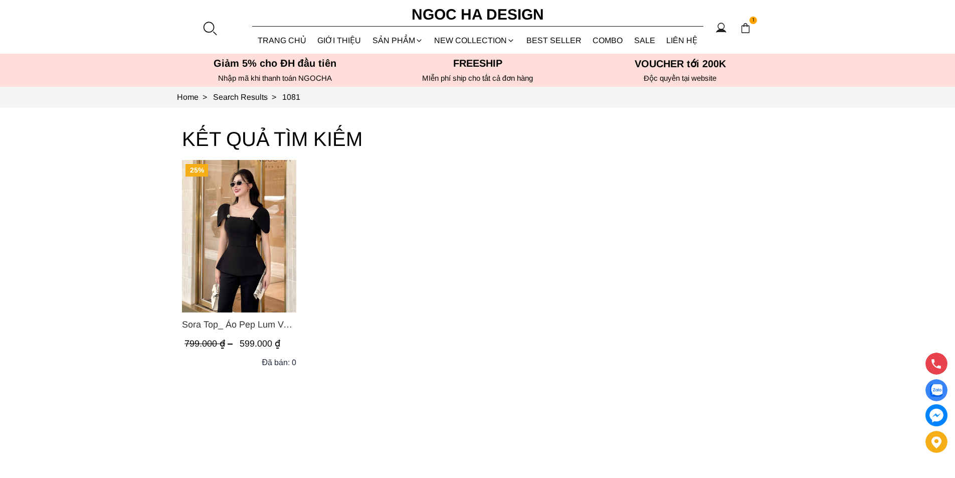  Describe the element at coordinates (239, 236) in the screenshot. I see `a: Product image - Sora Top_ Áo Pep Lum Vai Chờm Đính Cúc 2 Bên Màu Đen A1081` at that location.